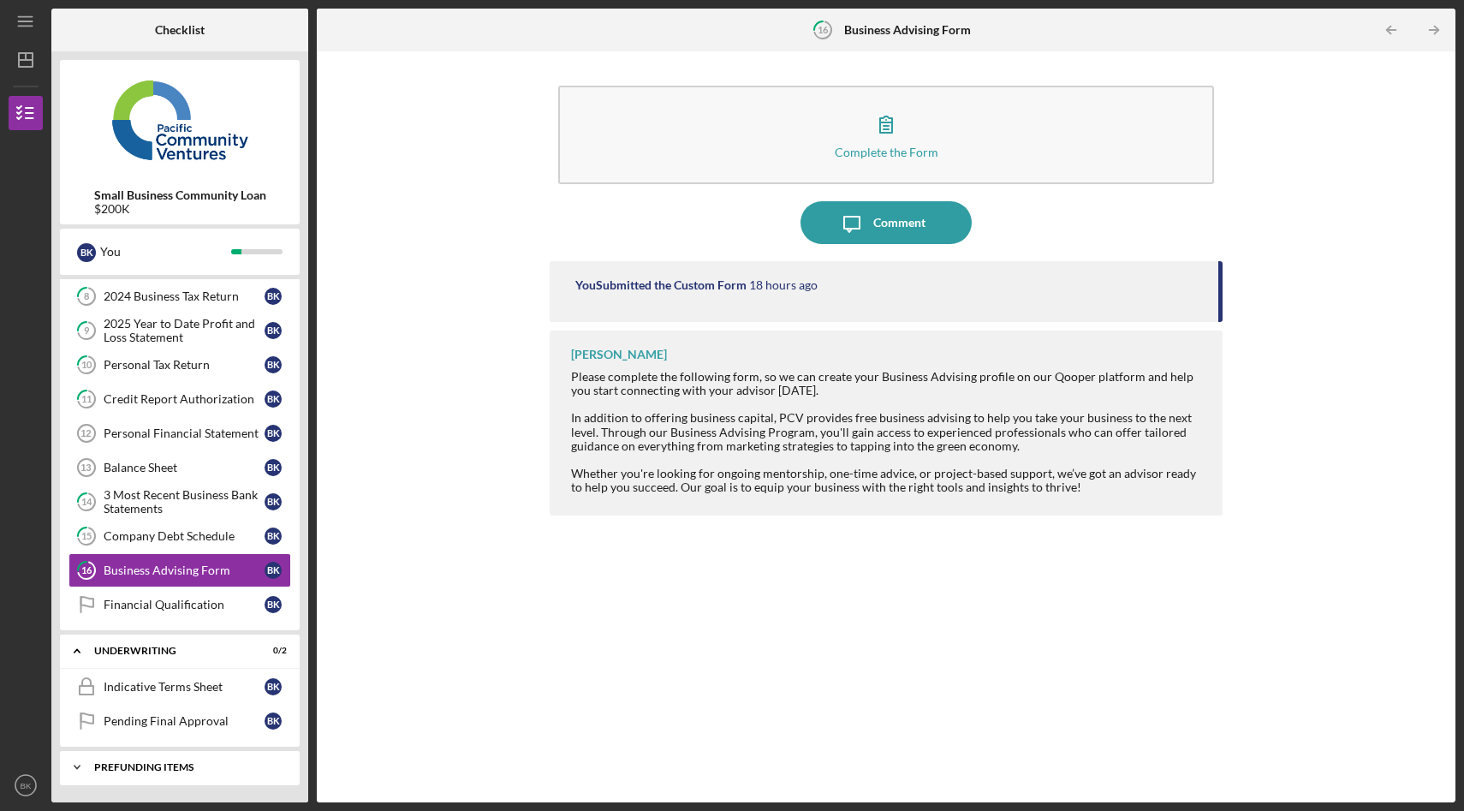  I want to click on img: Product logo, so click(180, 120).